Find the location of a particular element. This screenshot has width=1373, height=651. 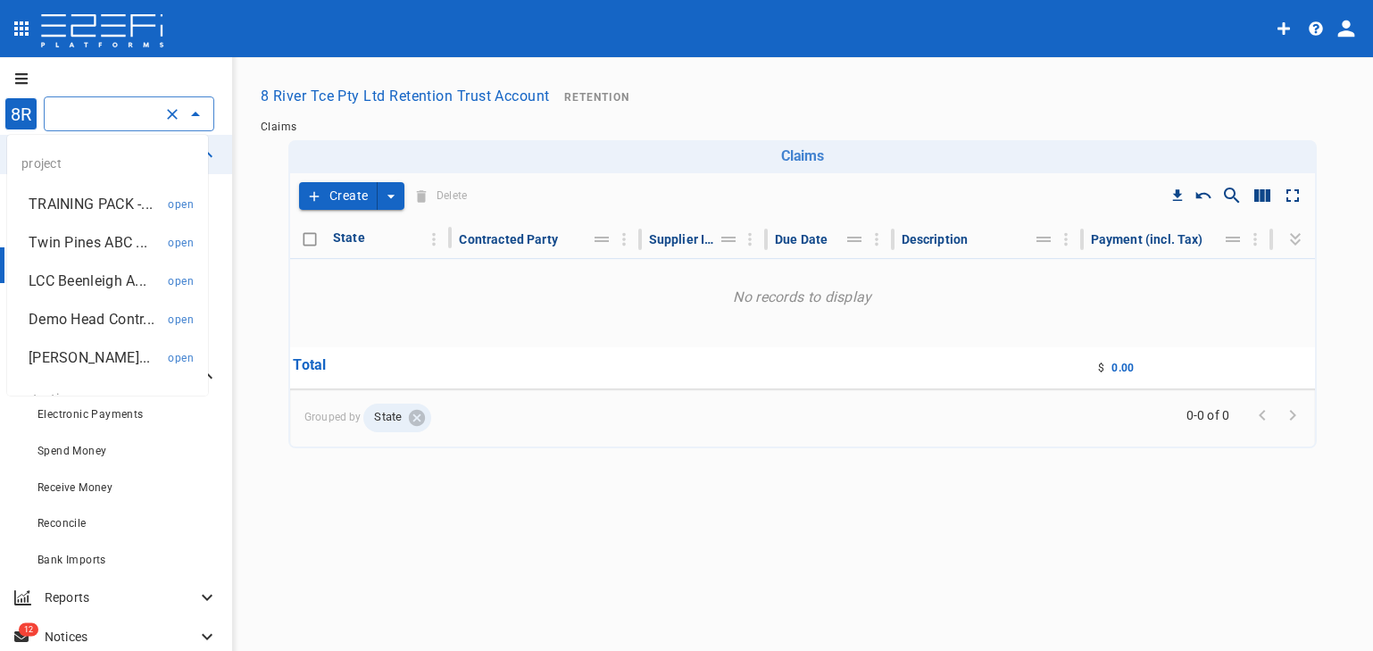

p: Demo Head Contr... is located at coordinates (91, 319).